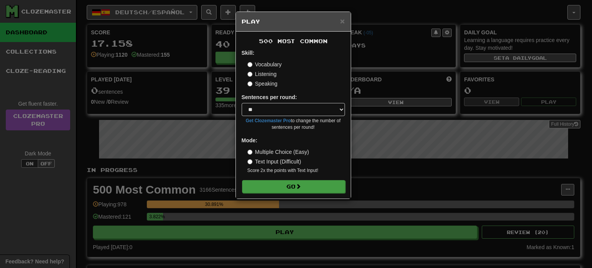  I want to click on label: Sentences per round:, so click(270, 97).